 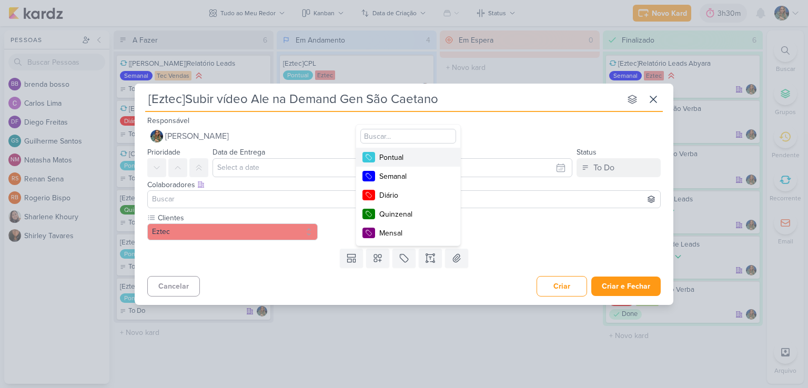 What do you see at coordinates (239, 152) in the screenshot?
I see `label: Data de Entrega` at bounding box center [239, 152].